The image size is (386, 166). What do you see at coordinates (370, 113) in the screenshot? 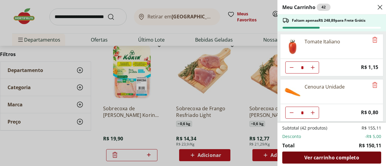
I see `span: R$ 0,80` at bounding box center [370, 113].